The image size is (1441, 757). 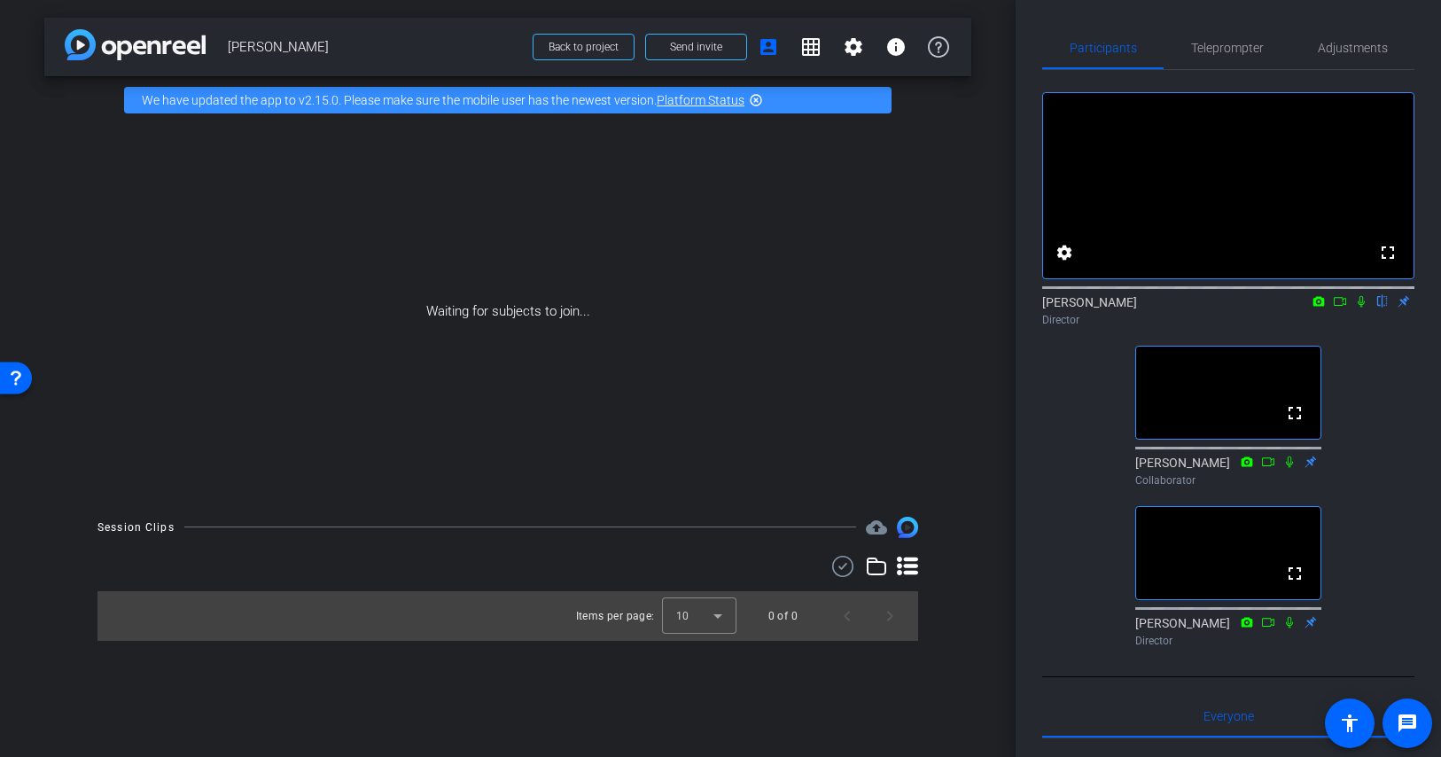 What do you see at coordinates (615, 616) in the screenshot?
I see `div: Items per page:` at bounding box center [615, 616].